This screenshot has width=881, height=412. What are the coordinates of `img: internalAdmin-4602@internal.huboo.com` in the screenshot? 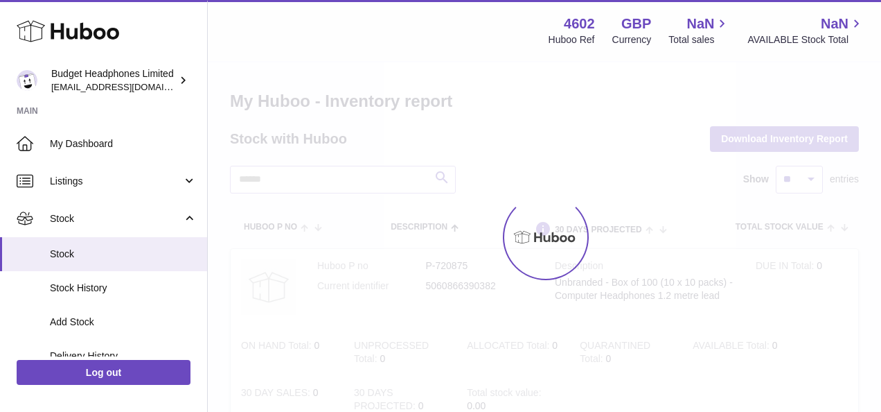 It's located at (27, 80).